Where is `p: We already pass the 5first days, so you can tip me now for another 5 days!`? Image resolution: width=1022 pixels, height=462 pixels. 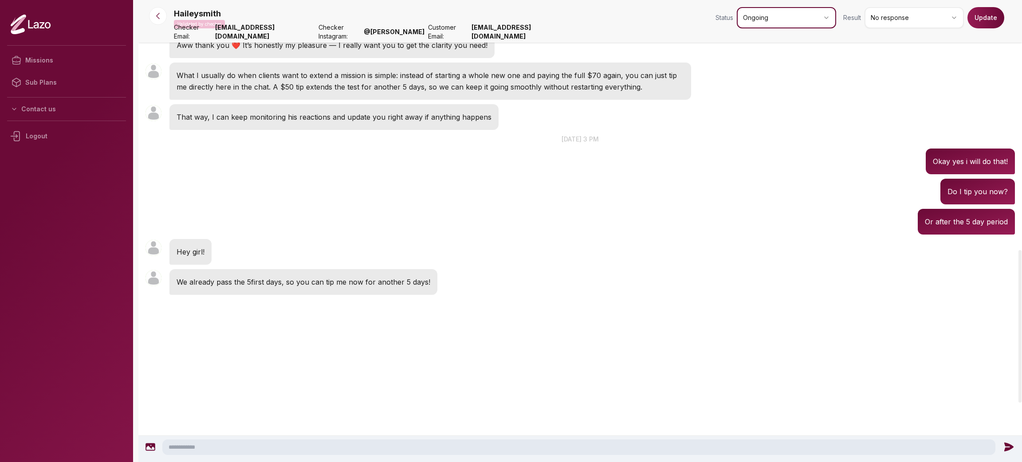
p: We already pass the 5first days, so you can tip me now for another 5 days! is located at coordinates (303, 282).